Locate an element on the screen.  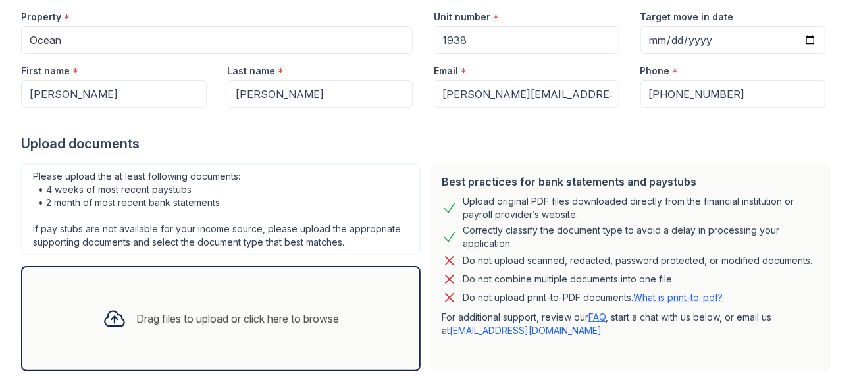
div: Please upload the at least following documents: • 4 weeks of most recent paystubs • 2 month of mo... is located at coordinates (221, 209).